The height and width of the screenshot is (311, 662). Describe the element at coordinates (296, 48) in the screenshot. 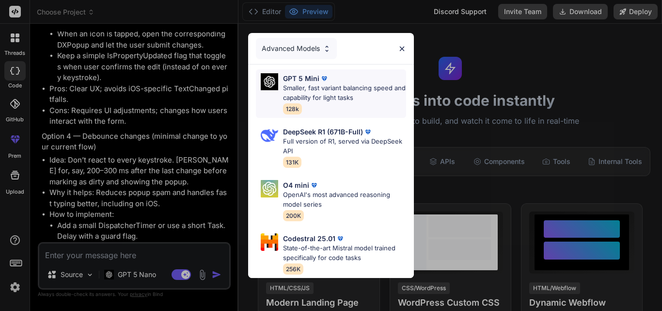

I see `div: Advanced Models` at that location.